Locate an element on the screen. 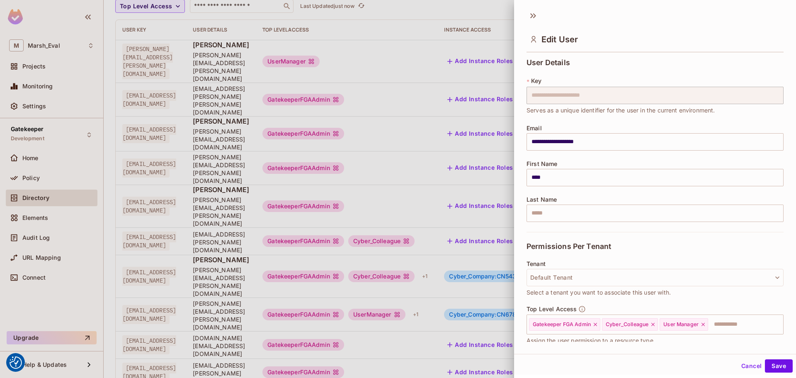  button: Open is located at coordinates (780, 324).